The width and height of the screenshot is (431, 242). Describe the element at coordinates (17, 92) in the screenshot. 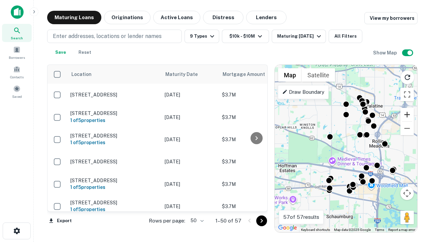

I see `div: Saved` at that location.